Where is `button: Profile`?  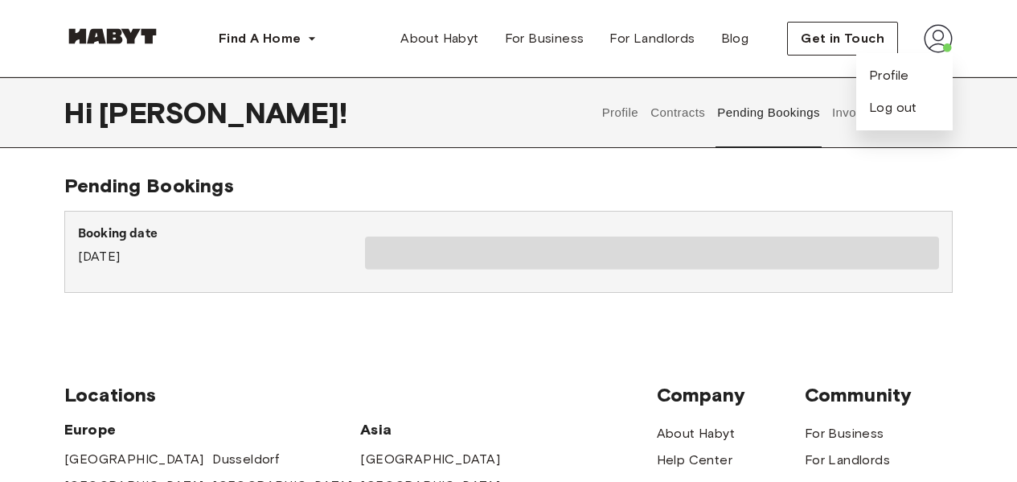
button: Profile is located at coordinates (620, 113).